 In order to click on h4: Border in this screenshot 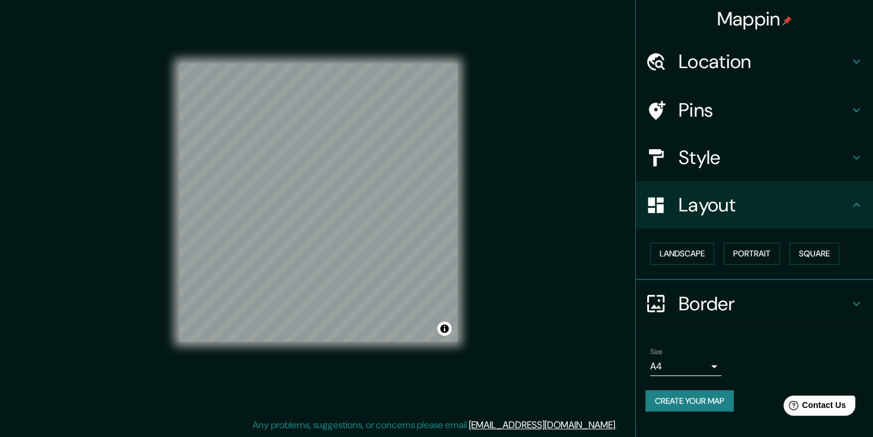, I will do `click(764, 304)`.